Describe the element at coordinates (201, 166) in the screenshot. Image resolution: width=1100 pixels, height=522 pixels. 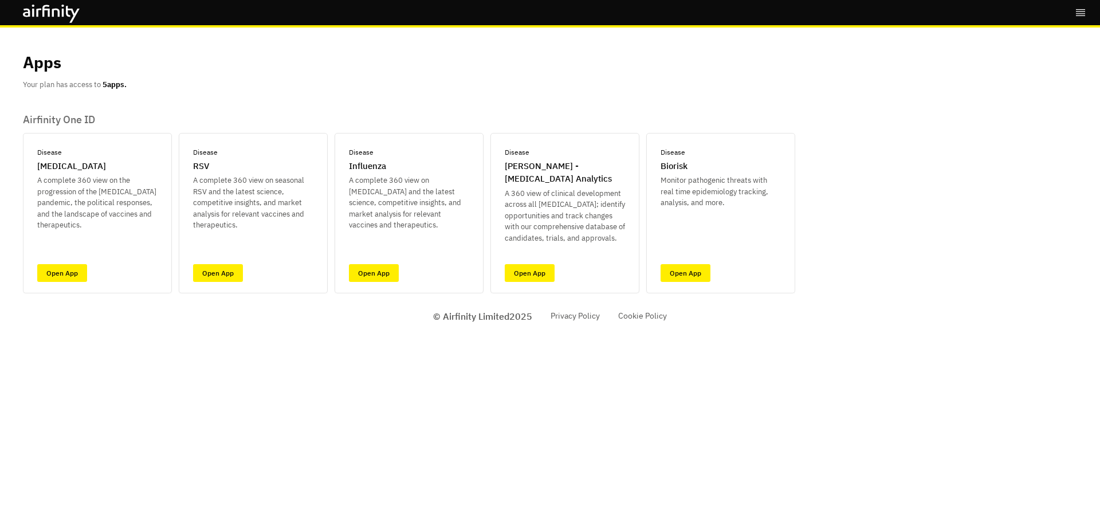
I see `p: RSV` at that location.